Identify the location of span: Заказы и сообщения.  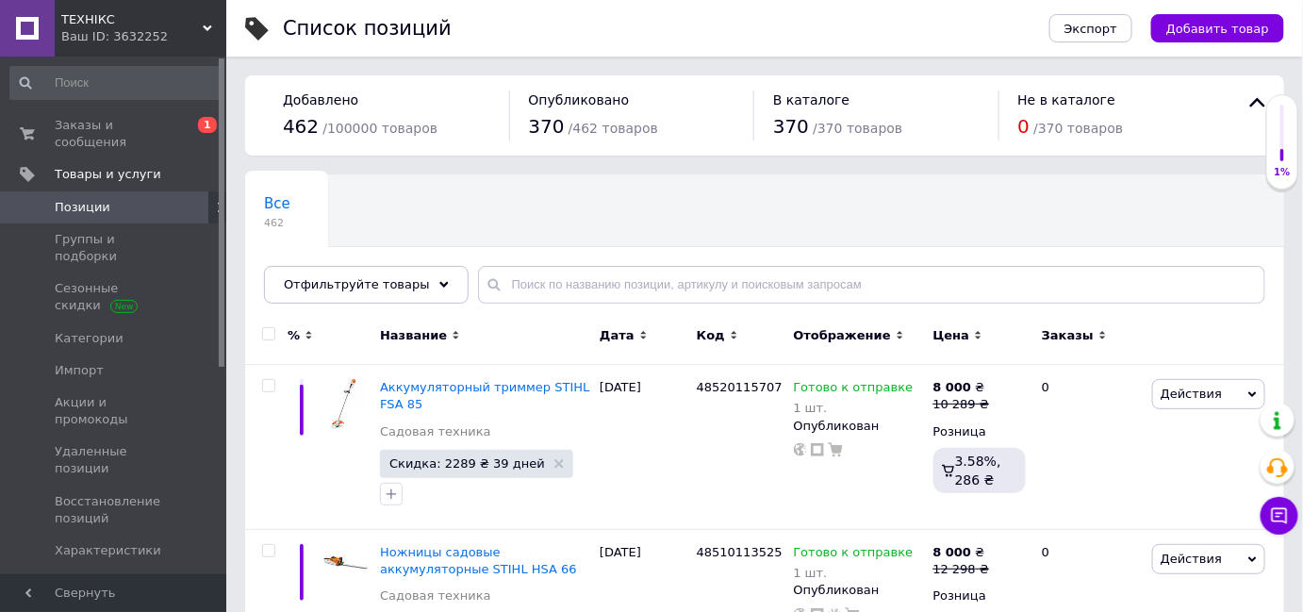
(114, 134).